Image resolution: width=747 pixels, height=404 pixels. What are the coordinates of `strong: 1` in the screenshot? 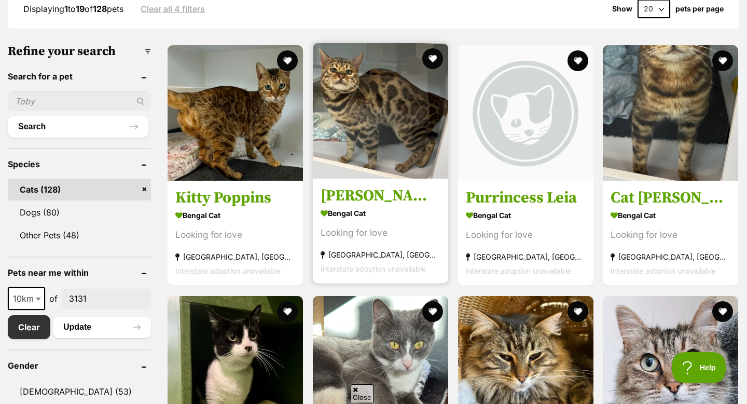 It's located at (66, 9).